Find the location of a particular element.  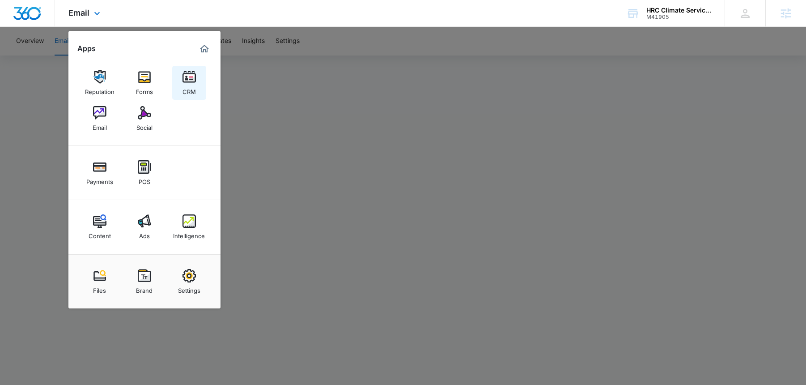

a: Payments is located at coordinates (100, 173).